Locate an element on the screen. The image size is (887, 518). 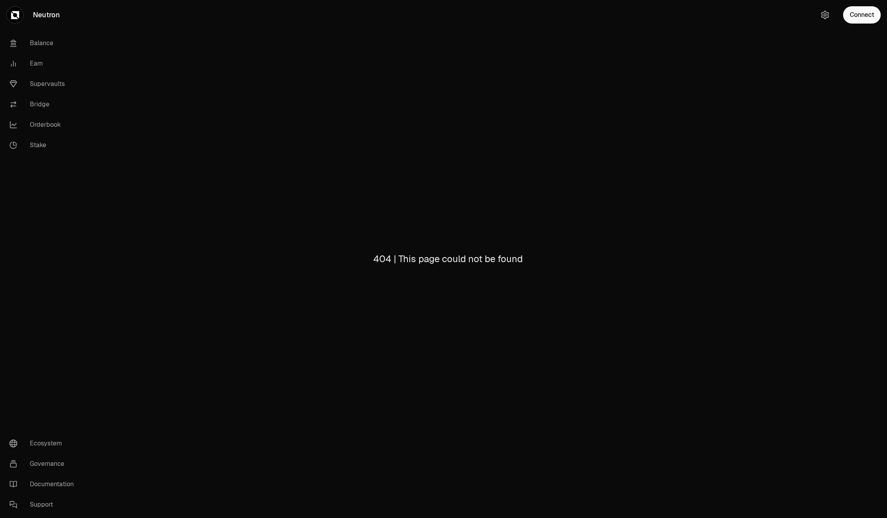
a: Support is located at coordinates (44, 504).